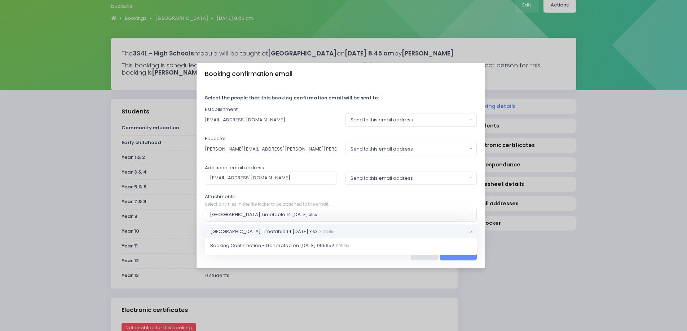 The width and height of the screenshot is (687, 331). What do you see at coordinates (326, 232) in the screenshot?
I see `small: XLSX file` at bounding box center [326, 232].